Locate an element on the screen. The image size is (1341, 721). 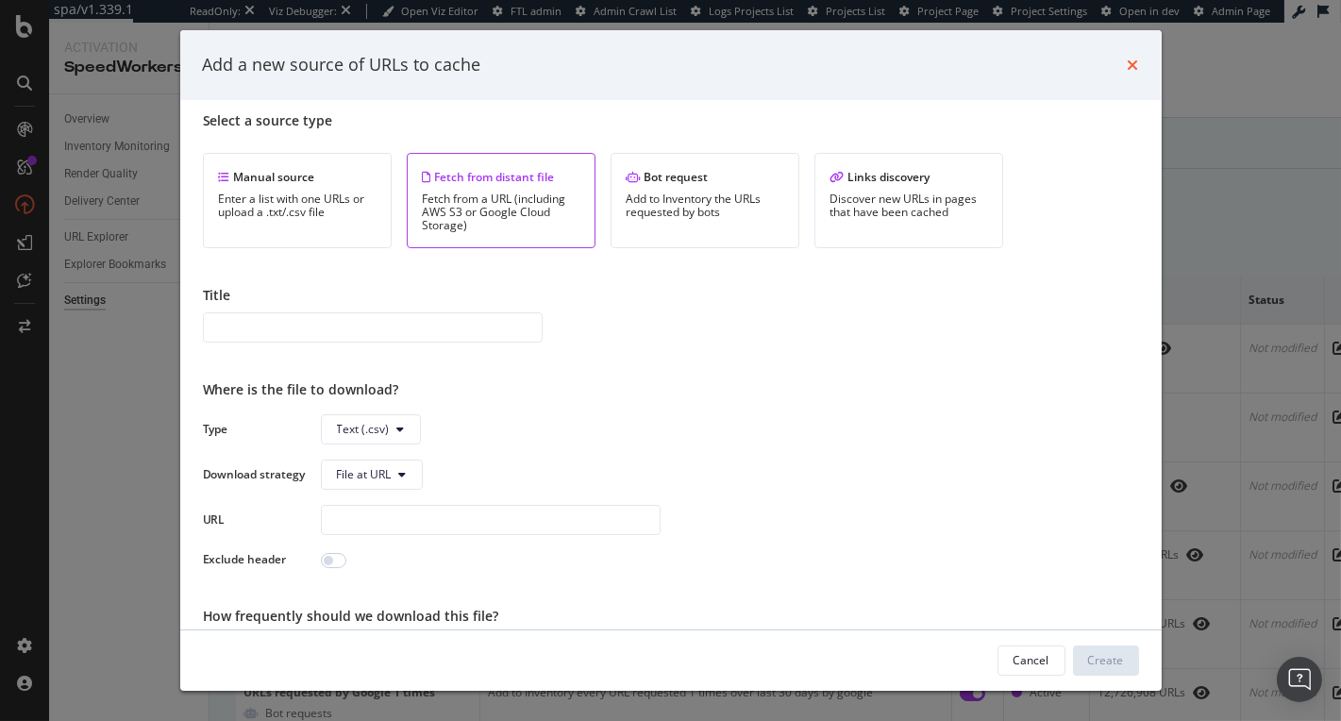
button: Cancel is located at coordinates (1032, 661).